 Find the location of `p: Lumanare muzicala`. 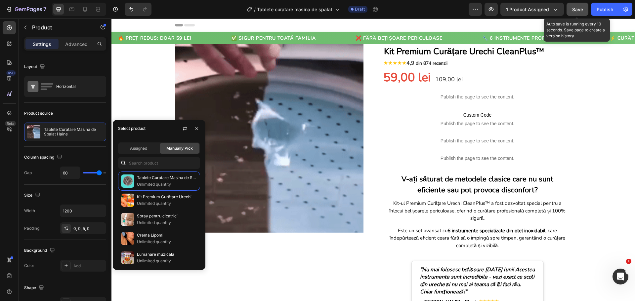

p: Lumanare muzicala is located at coordinates (167, 255).